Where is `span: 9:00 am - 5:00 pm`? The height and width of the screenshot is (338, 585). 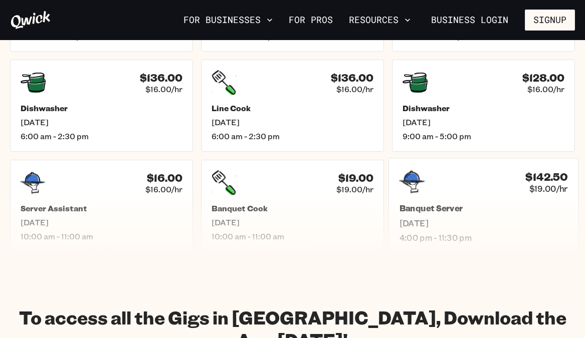
span: 9:00 am - 5:00 pm is located at coordinates (483, 136).